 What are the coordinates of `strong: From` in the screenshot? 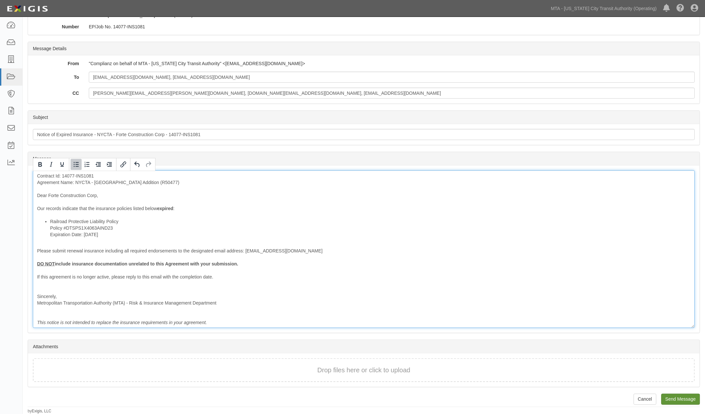 It's located at (73, 63).